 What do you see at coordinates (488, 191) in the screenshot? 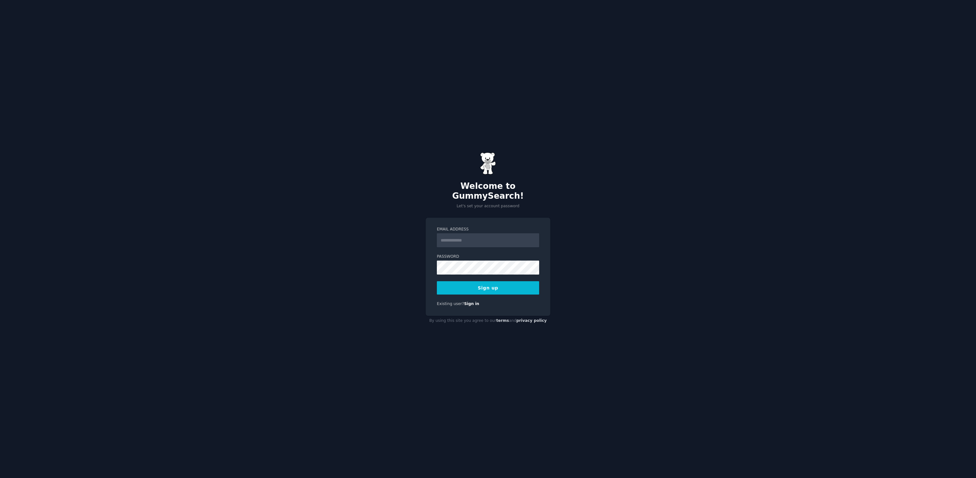
I see `h2: Welcome to GummySearch!` at bounding box center [488, 191].